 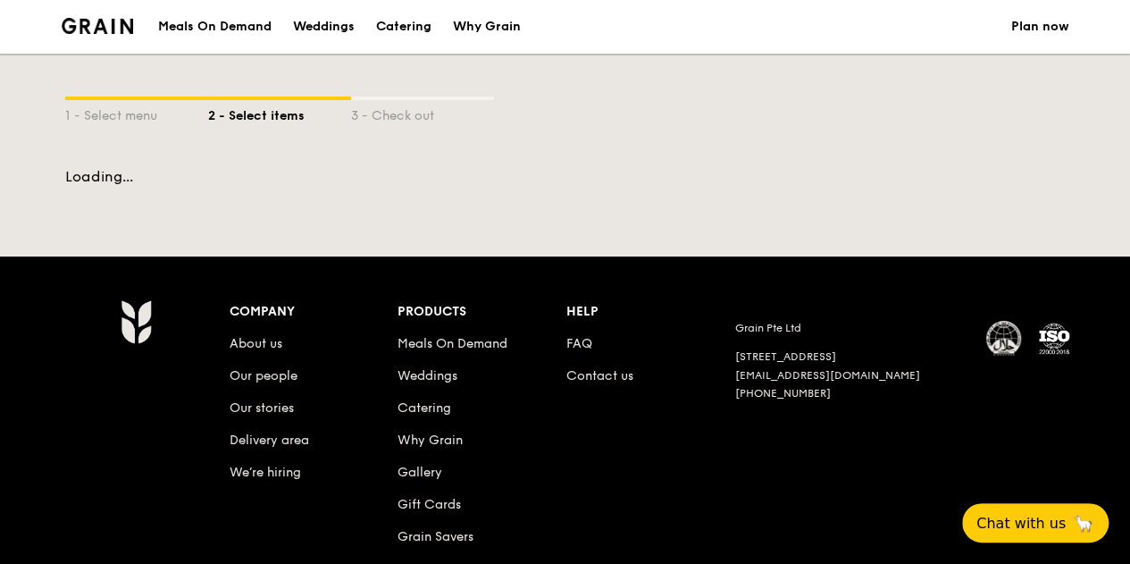 What do you see at coordinates (314, 312) in the screenshot?
I see `div: Company` at bounding box center [314, 312].